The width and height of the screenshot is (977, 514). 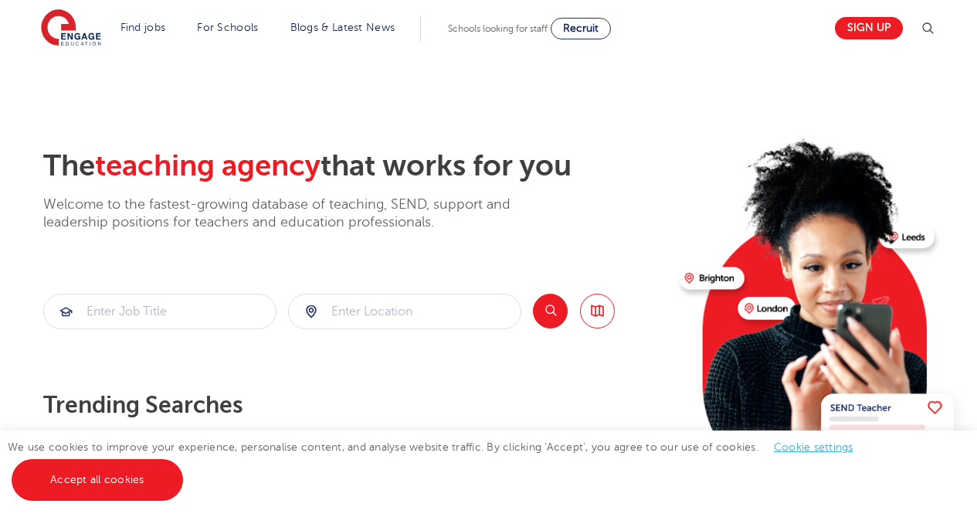 I want to click on h2: The that works for you, so click(x=355, y=166).